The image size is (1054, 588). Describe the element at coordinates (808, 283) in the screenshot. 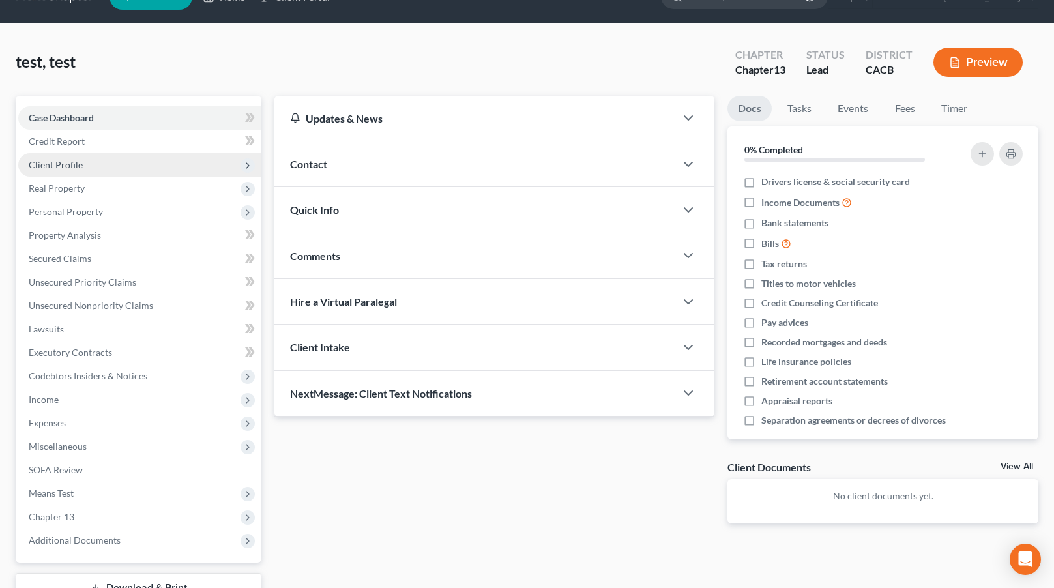

I see `span: Titles to motor vehicles` at that location.